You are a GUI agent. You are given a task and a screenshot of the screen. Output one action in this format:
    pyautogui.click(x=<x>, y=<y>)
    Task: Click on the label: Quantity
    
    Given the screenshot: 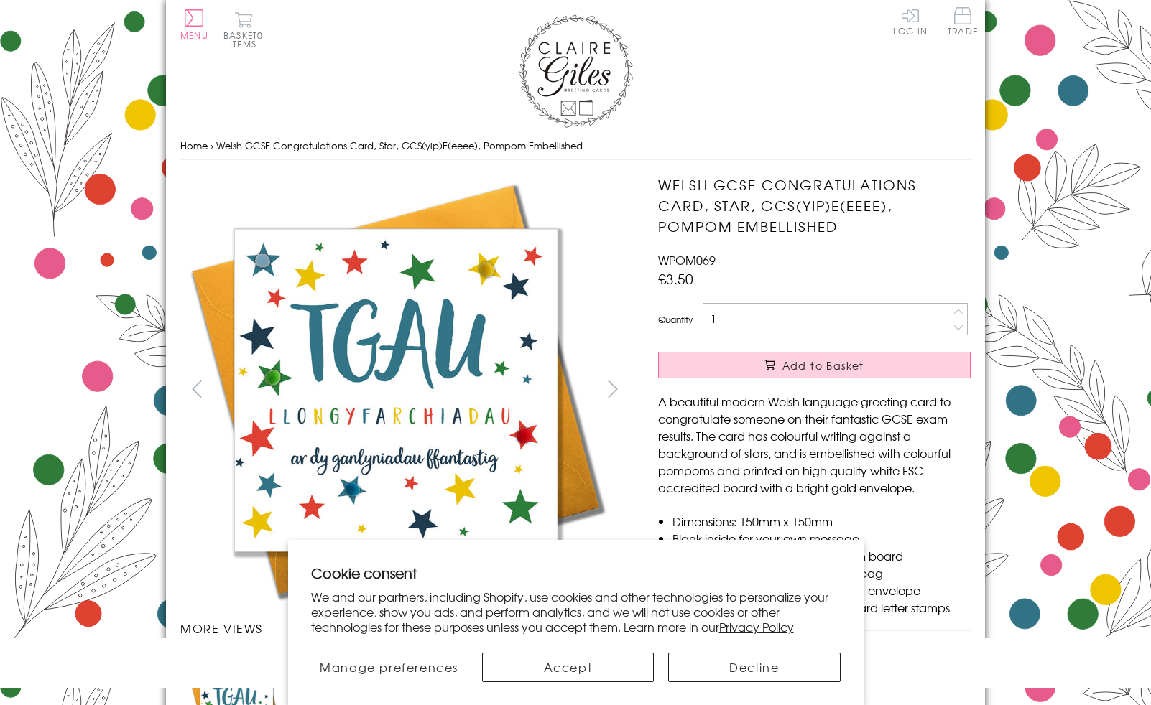 What is the action you would take?
    pyautogui.click(x=675, y=320)
    